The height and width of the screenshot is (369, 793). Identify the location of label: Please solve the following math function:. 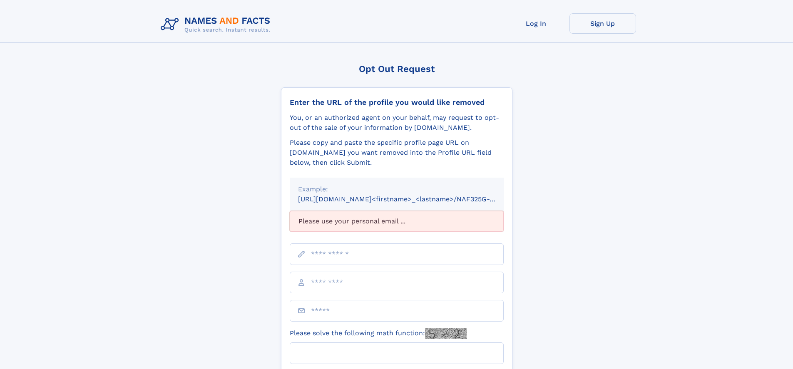
(378, 334).